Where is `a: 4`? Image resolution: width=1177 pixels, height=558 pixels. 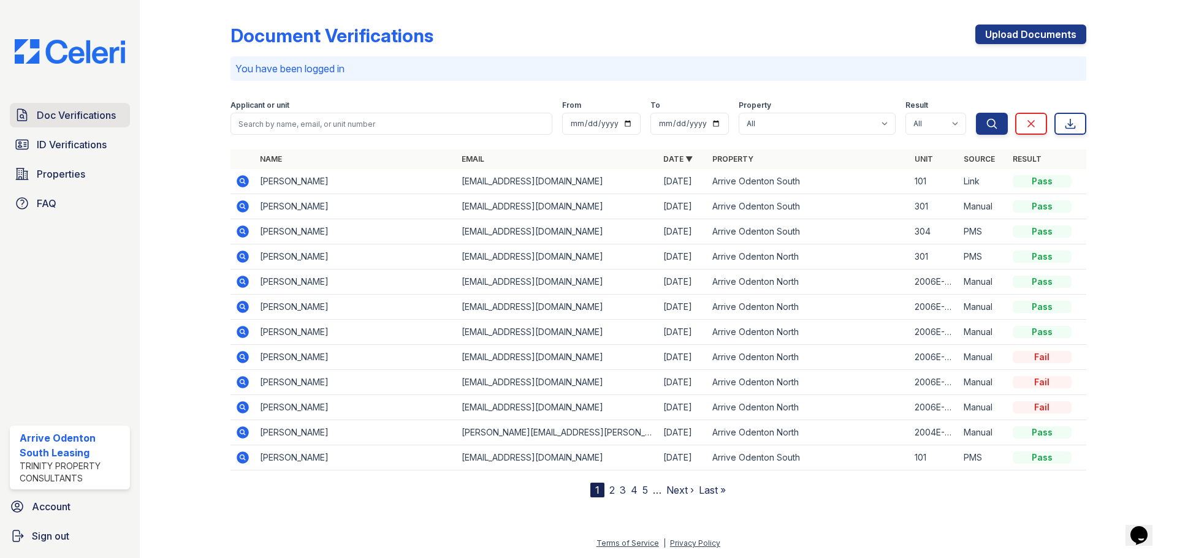 a: 4 is located at coordinates (634, 490).